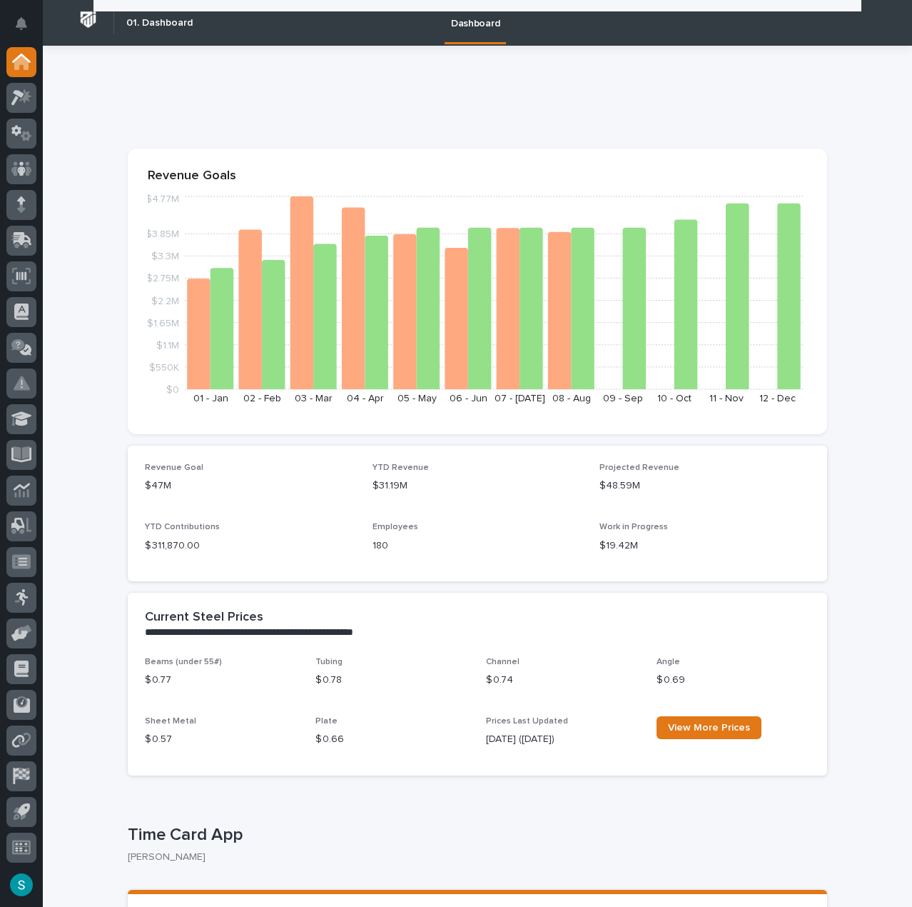 The height and width of the screenshot is (907, 912). Describe the element at coordinates (174, 468) in the screenshot. I see `span: Revenue Goal` at that location.